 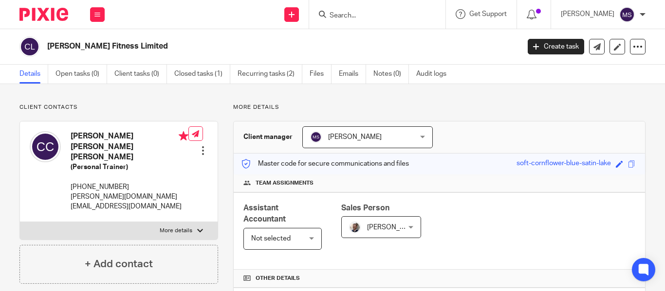 I want to click on a: Client tasks (0), so click(x=141, y=74).